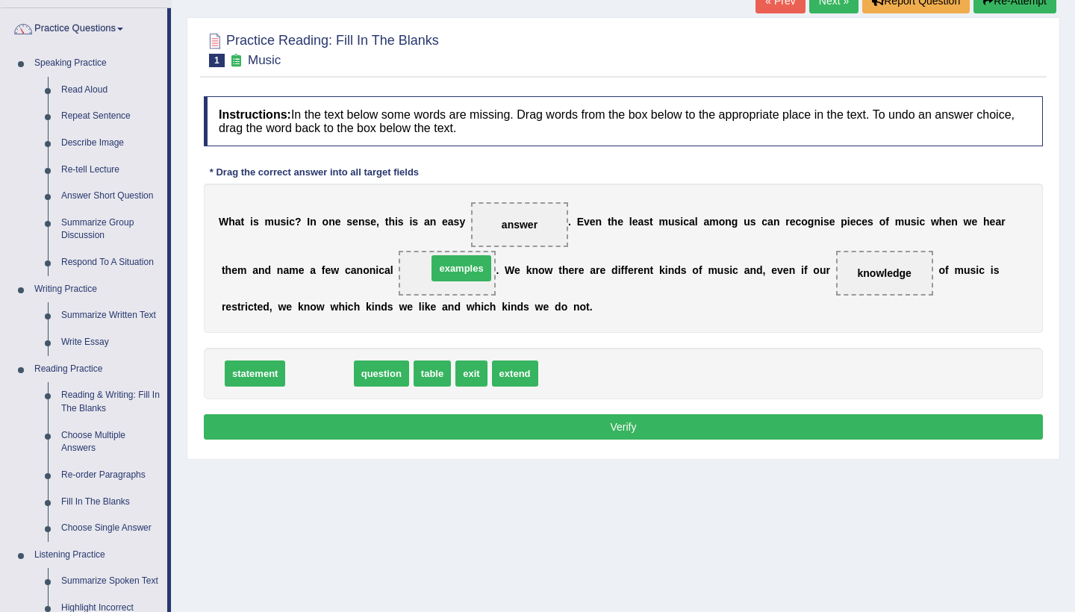  What do you see at coordinates (885, 273) in the screenshot?
I see `span: Drop target` at bounding box center [885, 273].